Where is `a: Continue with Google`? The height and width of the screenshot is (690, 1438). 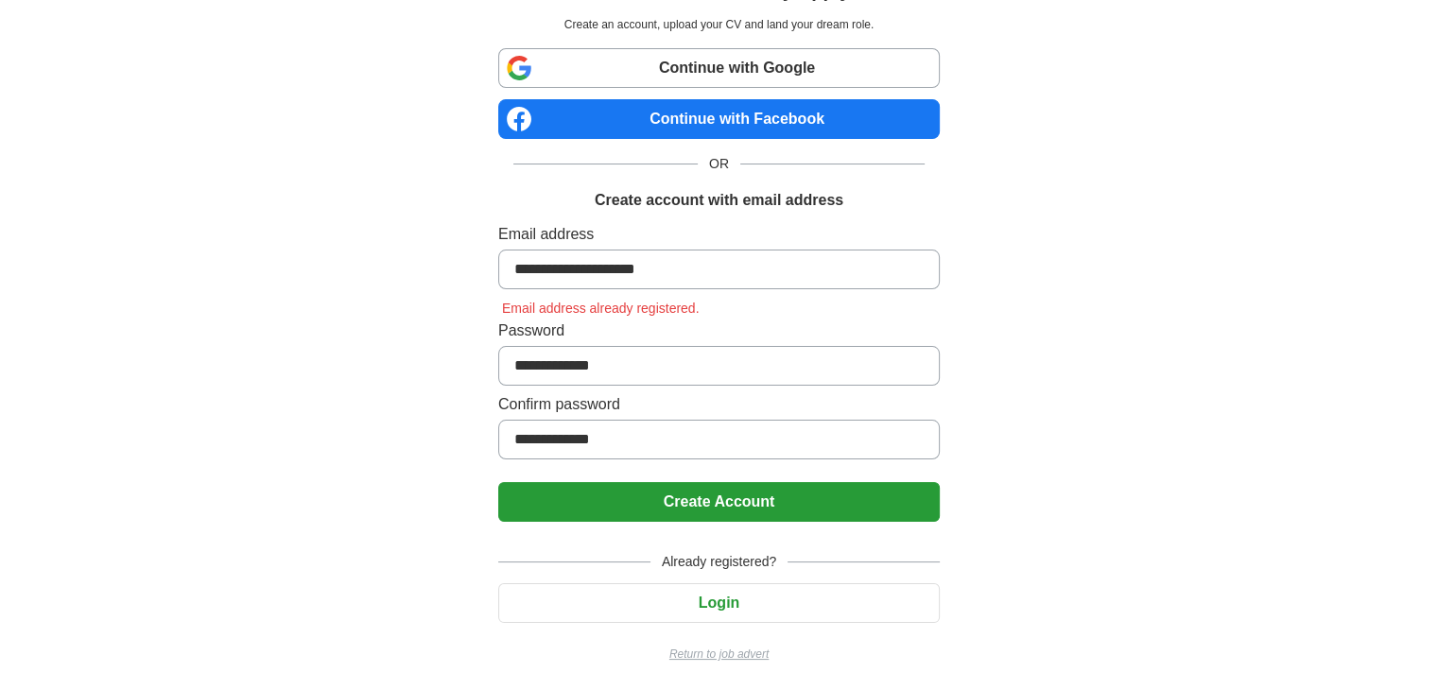 a: Continue with Google is located at coordinates (719, 68).